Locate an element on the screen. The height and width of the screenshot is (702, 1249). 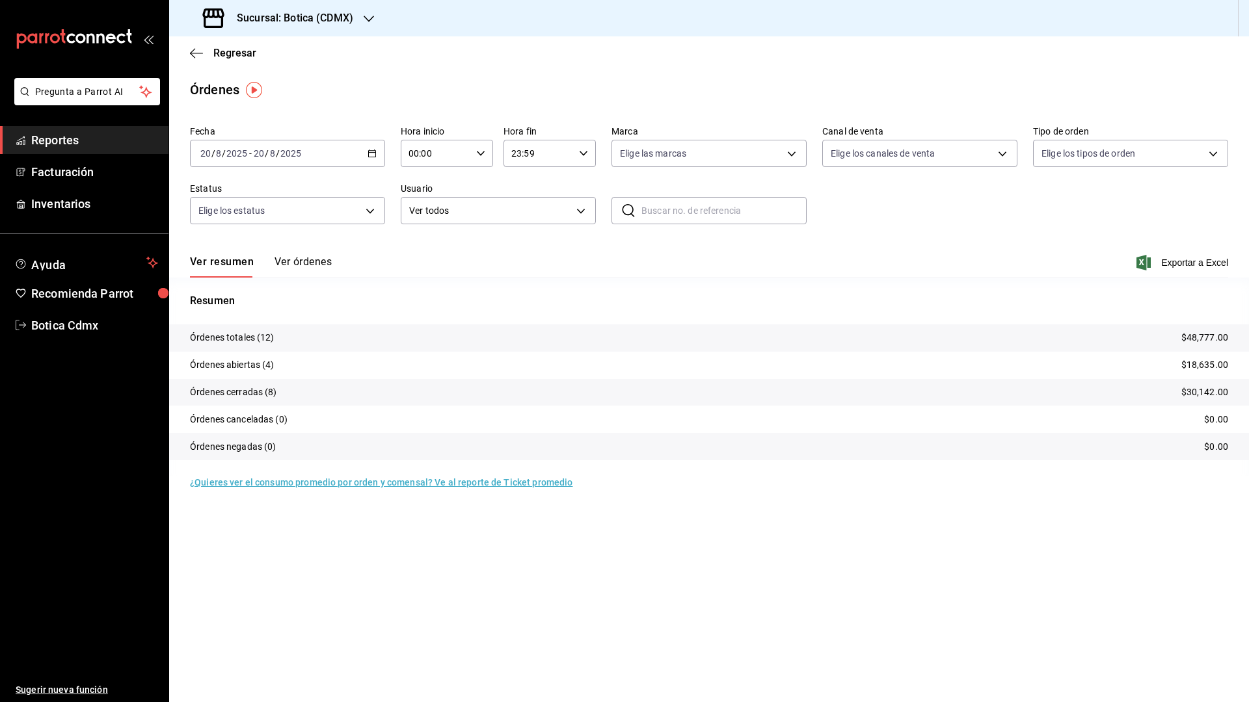
p: $30,142.00 is located at coordinates (1205, 392).